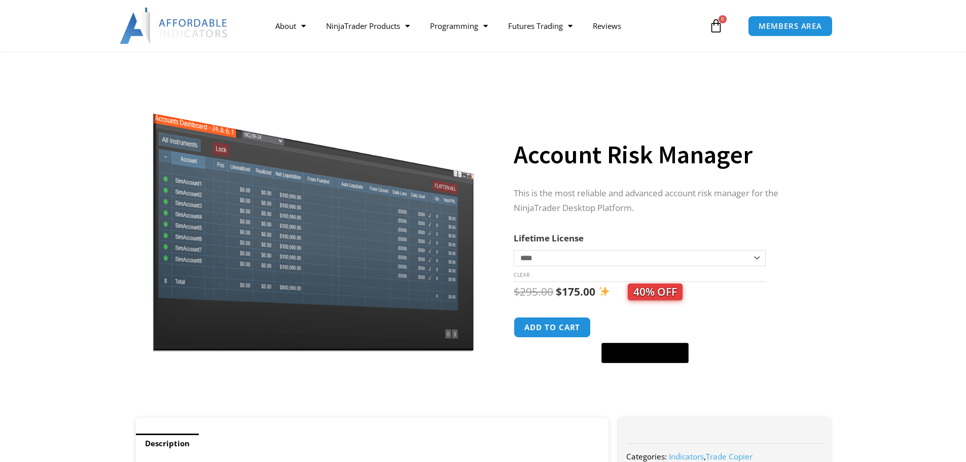 The image size is (966, 462). I want to click on button: Add to cart, so click(552, 327).